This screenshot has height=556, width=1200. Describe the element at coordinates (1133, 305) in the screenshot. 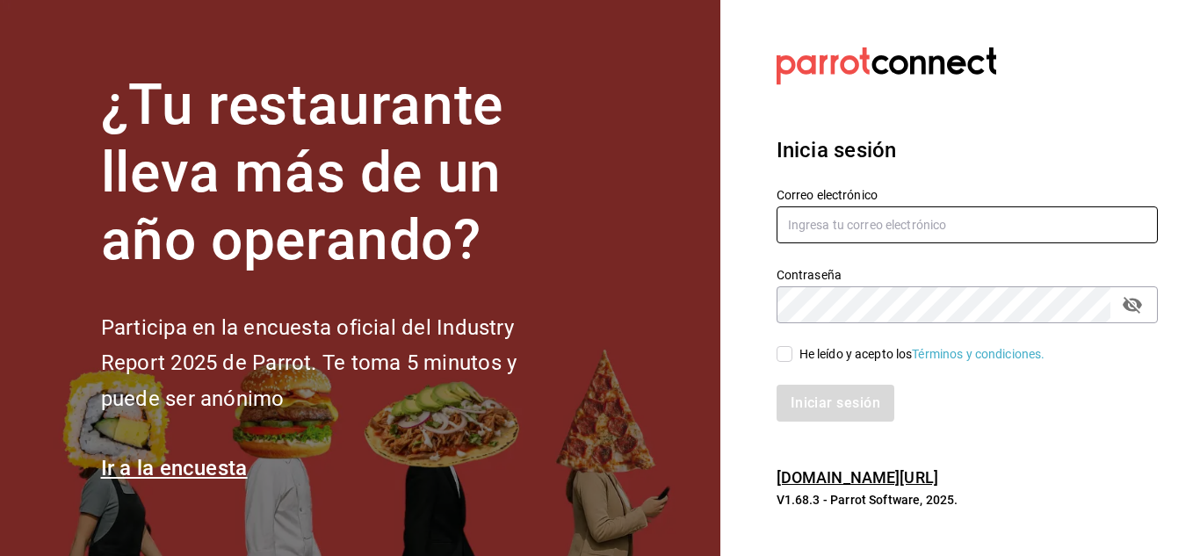

I see `button: passwordField` at that location.